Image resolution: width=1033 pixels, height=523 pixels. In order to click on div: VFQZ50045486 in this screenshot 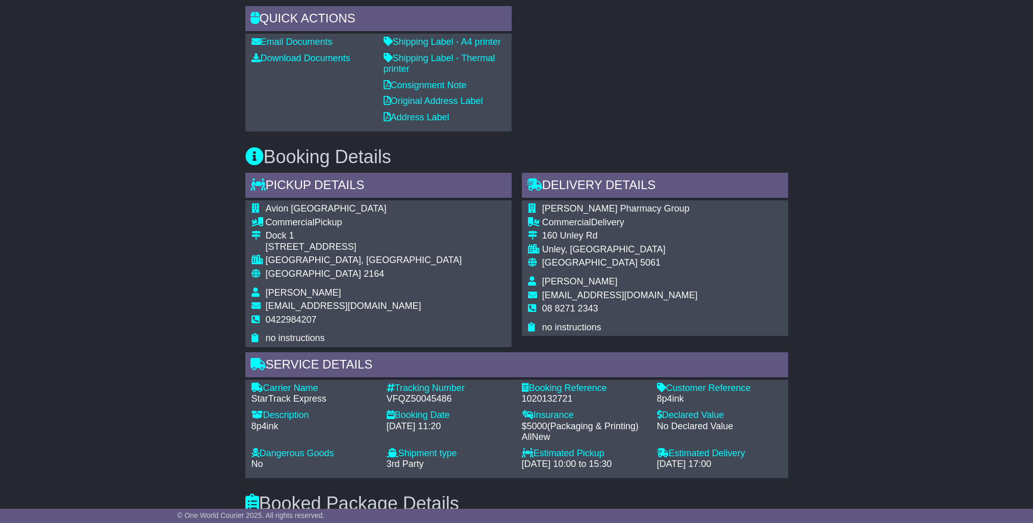, I will do `click(449, 399)`.